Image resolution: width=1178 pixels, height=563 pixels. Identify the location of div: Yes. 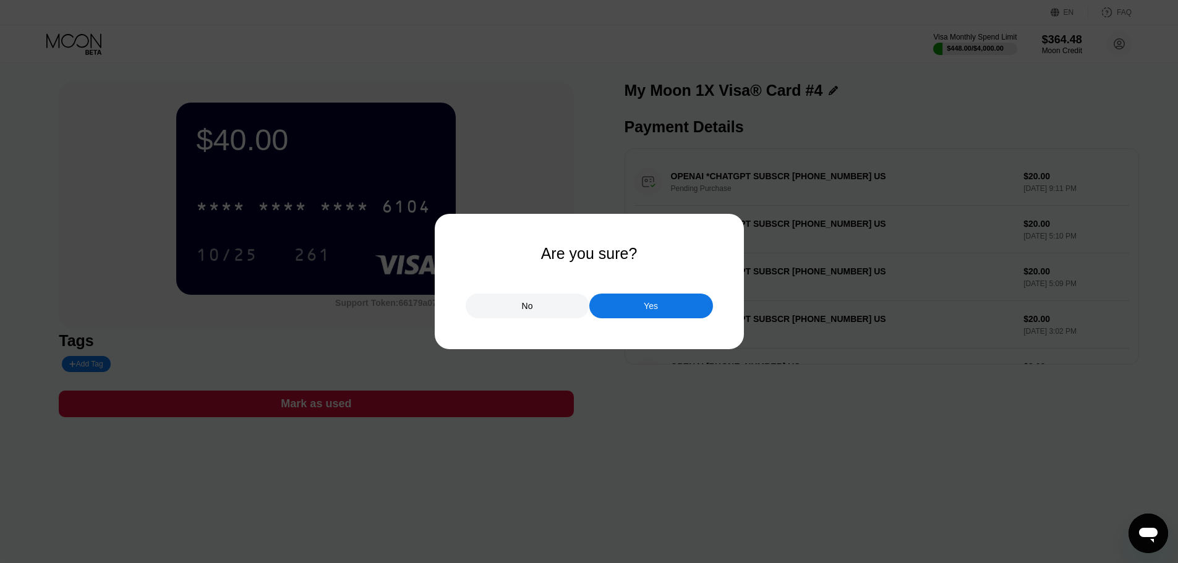
(651, 306).